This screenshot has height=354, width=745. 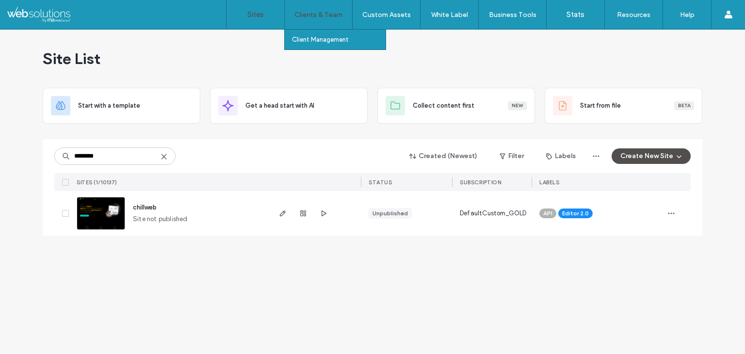 What do you see at coordinates (97, 182) in the screenshot?
I see `span: SITES (1/10137)` at bounding box center [97, 182].